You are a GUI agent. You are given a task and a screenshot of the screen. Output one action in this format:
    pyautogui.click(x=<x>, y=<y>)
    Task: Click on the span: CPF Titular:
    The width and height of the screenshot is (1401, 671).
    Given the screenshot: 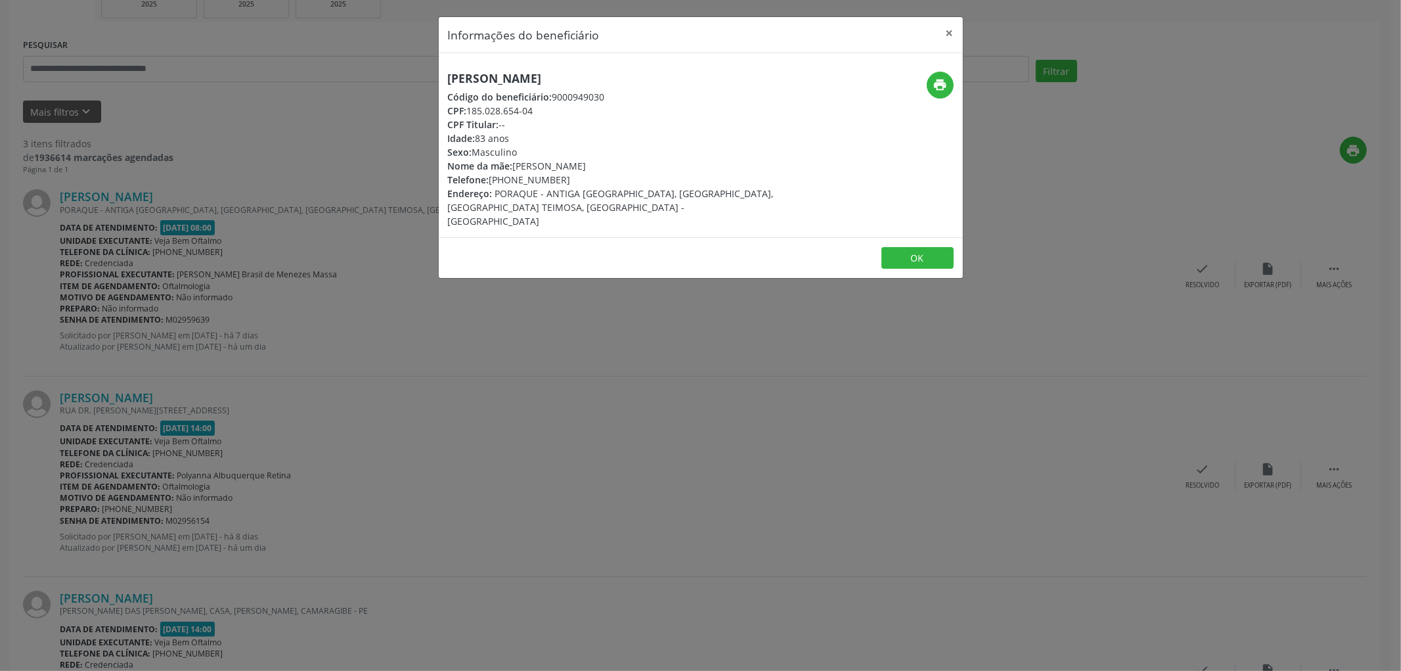 What is the action you would take?
    pyautogui.click(x=474, y=124)
    